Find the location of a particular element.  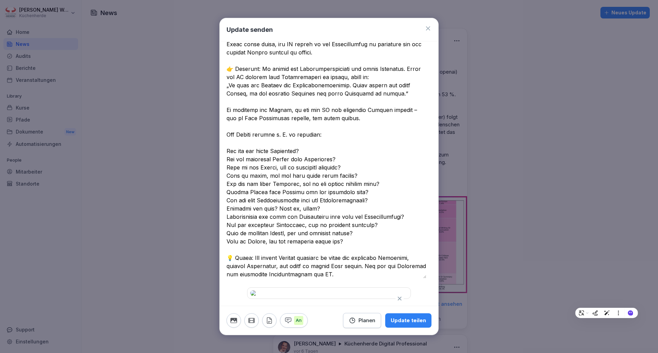

button: An is located at coordinates (294, 321).